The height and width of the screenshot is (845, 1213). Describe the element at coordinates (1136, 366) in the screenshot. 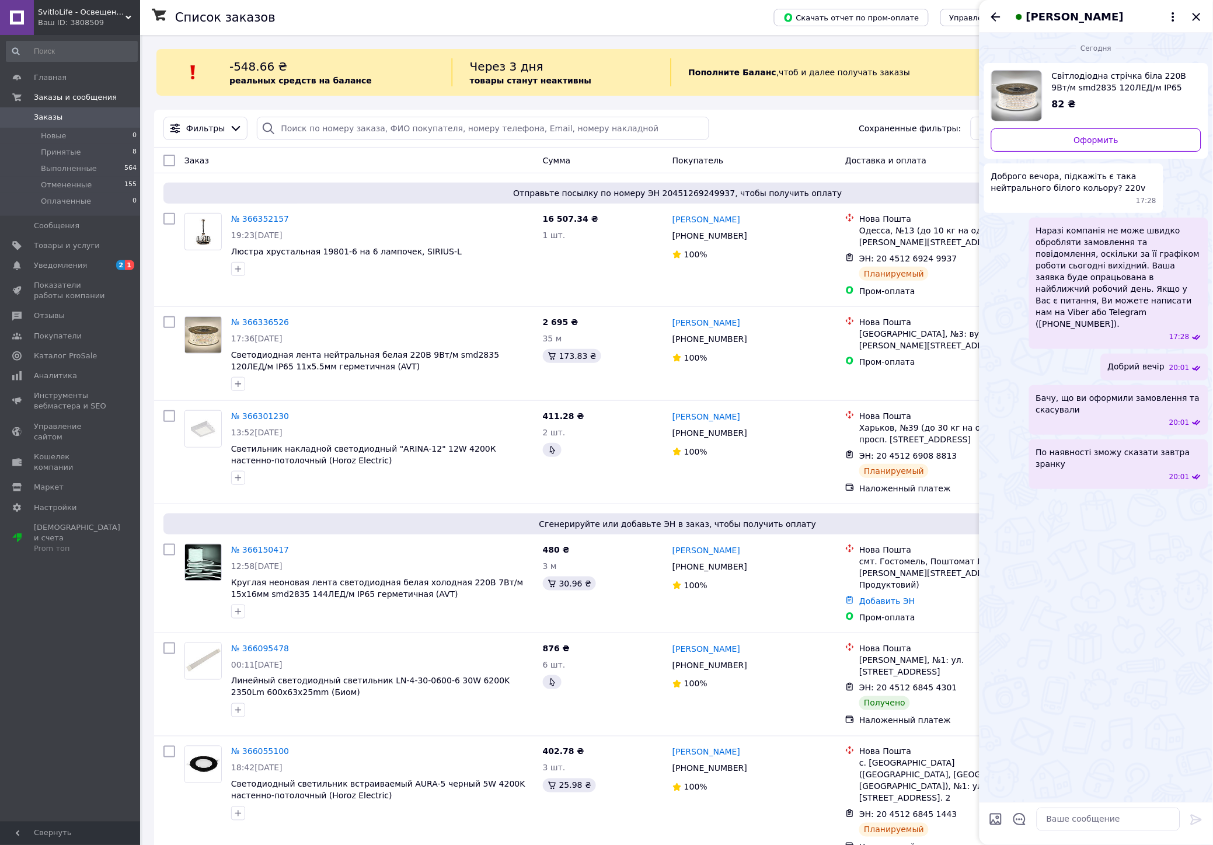

I see `span: Добрий вечір` at that location.